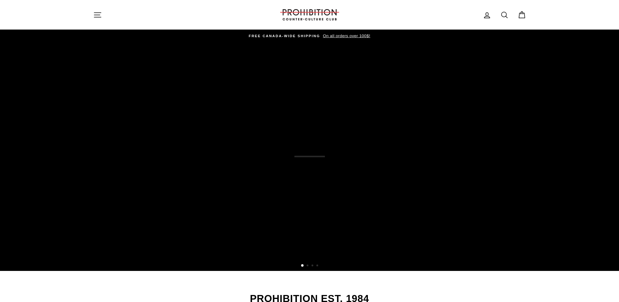  I want to click on span: FREE CANADA-WIDE SHIPPING, so click(284, 36).